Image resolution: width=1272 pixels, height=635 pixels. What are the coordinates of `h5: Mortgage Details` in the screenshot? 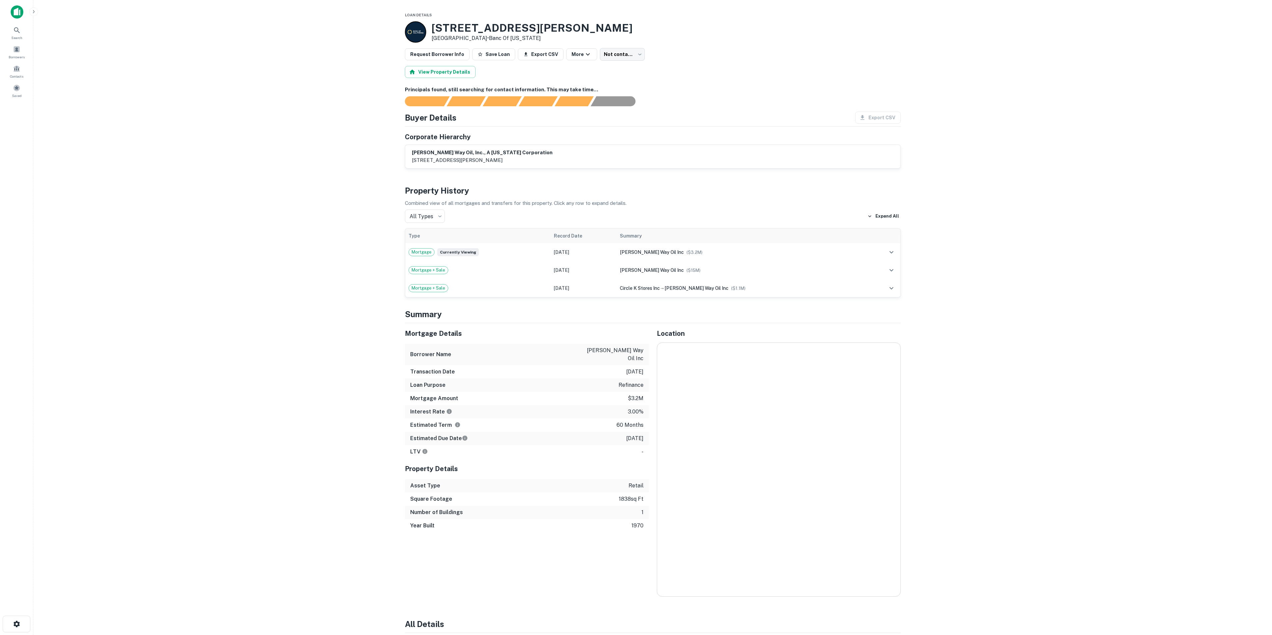 It's located at (527, 334).